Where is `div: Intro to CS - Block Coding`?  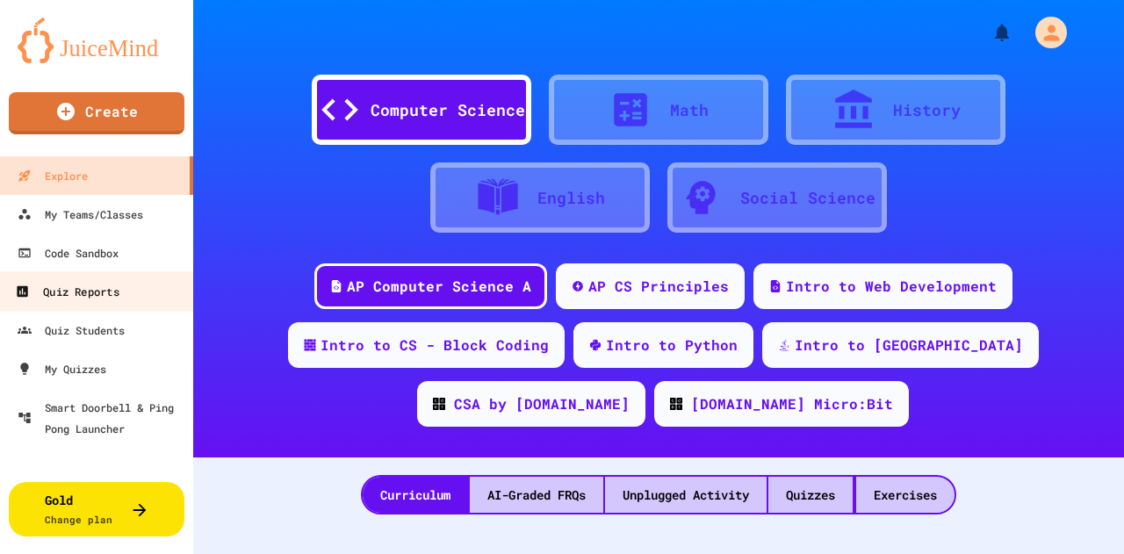
div: Intro to CS - Block Coding is located at coordinates (435, 345).